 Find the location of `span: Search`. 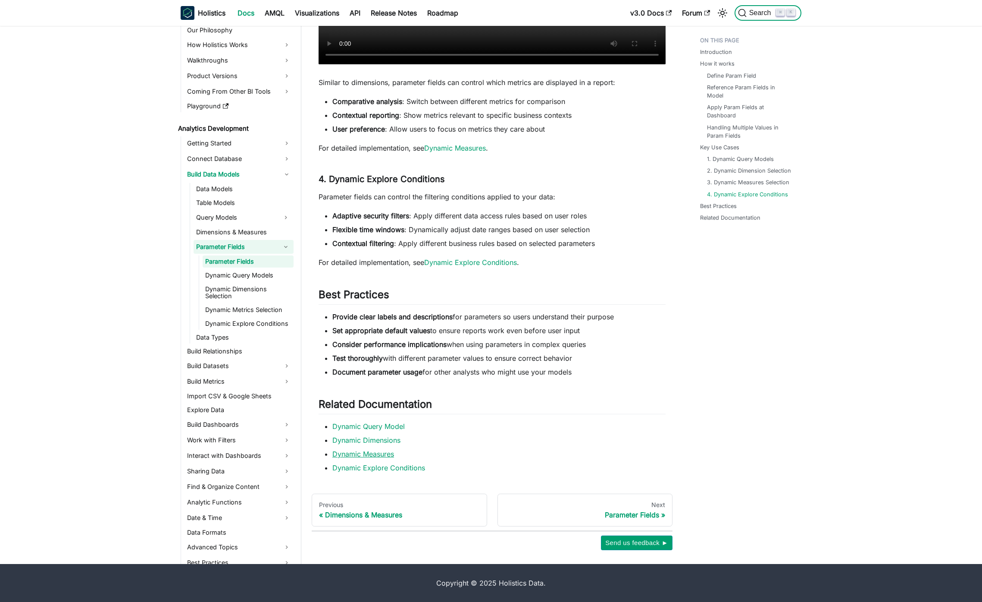

span: Search is located at coordinates (762, 13).